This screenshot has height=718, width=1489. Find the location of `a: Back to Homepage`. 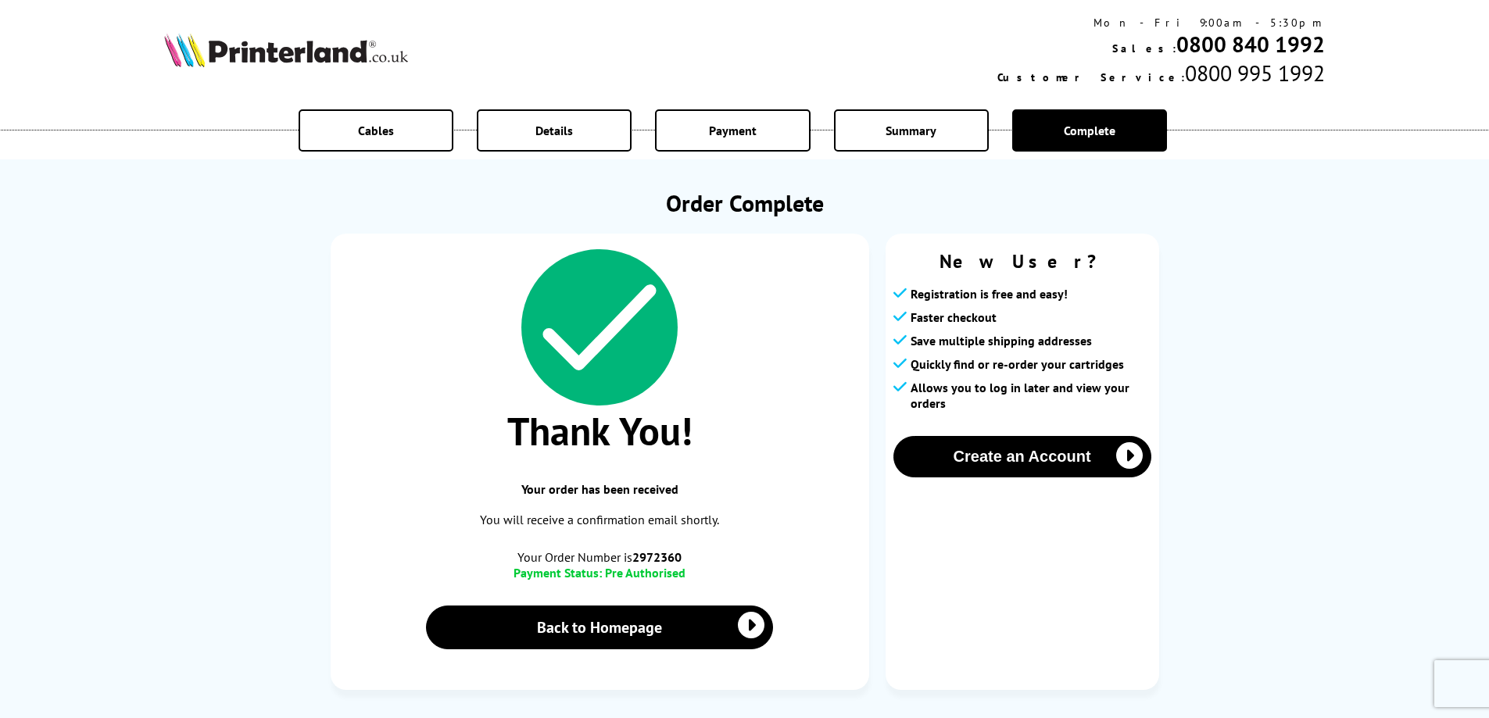

a: Back to Homepage is located at coordinates (599, 628).